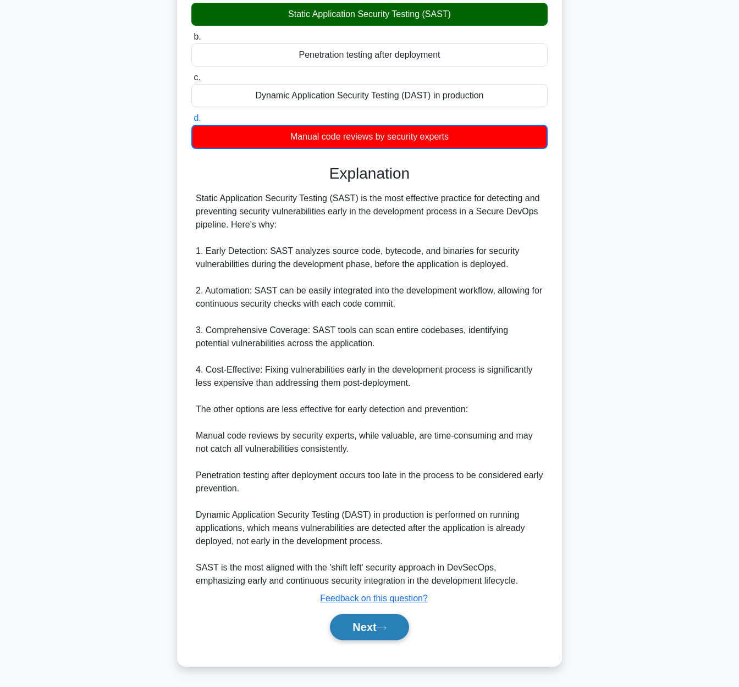 This screenshot has width=739, height=687. I want to click on div: Static Application Security Testing (SAST) is the most effective practice for detecting and preve..., so click(369, 390).